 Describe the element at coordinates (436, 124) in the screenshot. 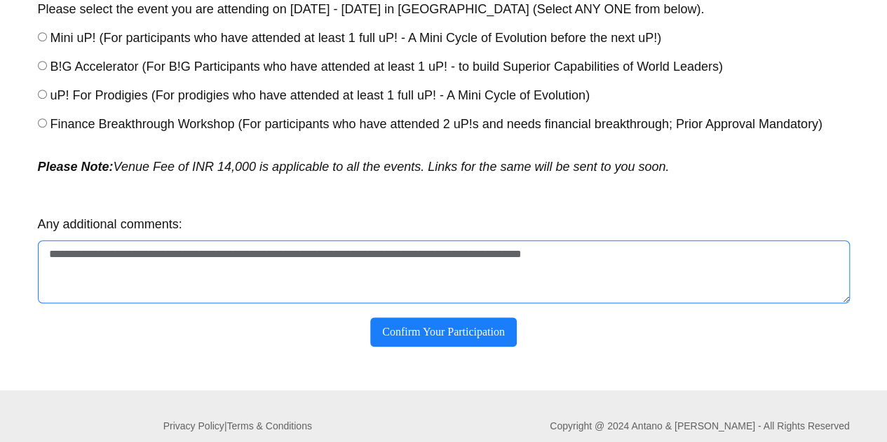

I see `span: Finance Breakthrough Workshop (For participants who have attended 2 uP!s and needs financial brea...` at that location.